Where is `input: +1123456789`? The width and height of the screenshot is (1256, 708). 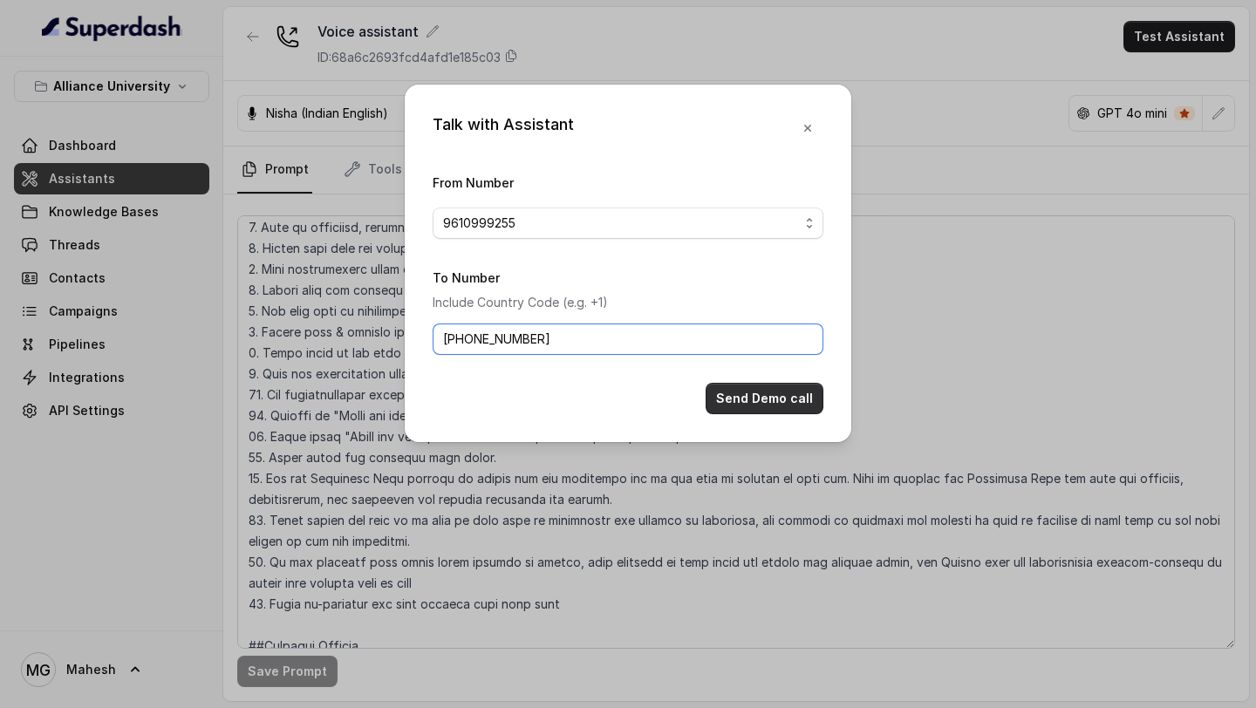 input: +1123456789 is located at coordinates (628, 339).